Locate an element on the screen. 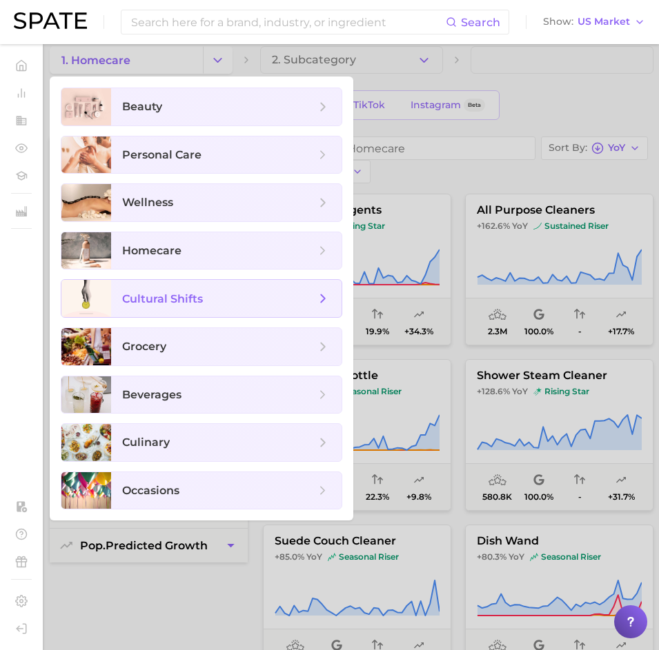  span: personal care is located at coordinates (161, 154).